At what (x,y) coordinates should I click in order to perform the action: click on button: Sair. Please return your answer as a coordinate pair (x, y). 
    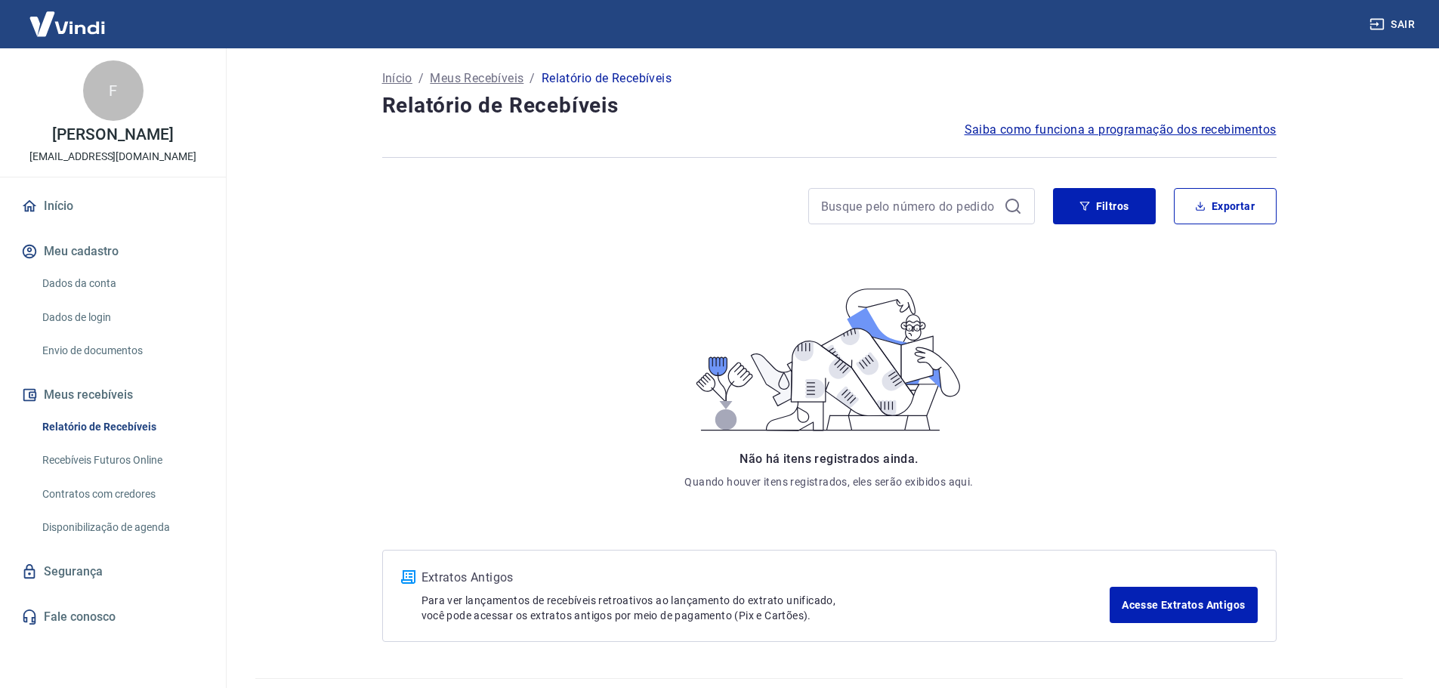
    Looking at the image, I should click on (1394, 24).